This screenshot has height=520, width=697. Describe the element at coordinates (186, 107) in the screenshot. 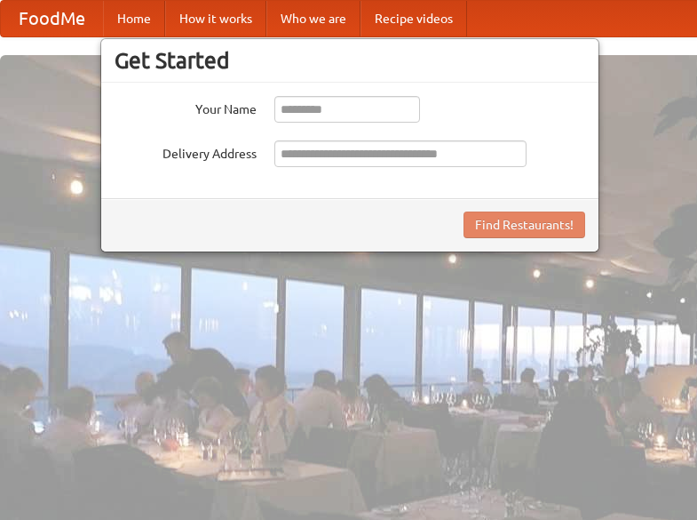

I see `label: Your Name` at that location.